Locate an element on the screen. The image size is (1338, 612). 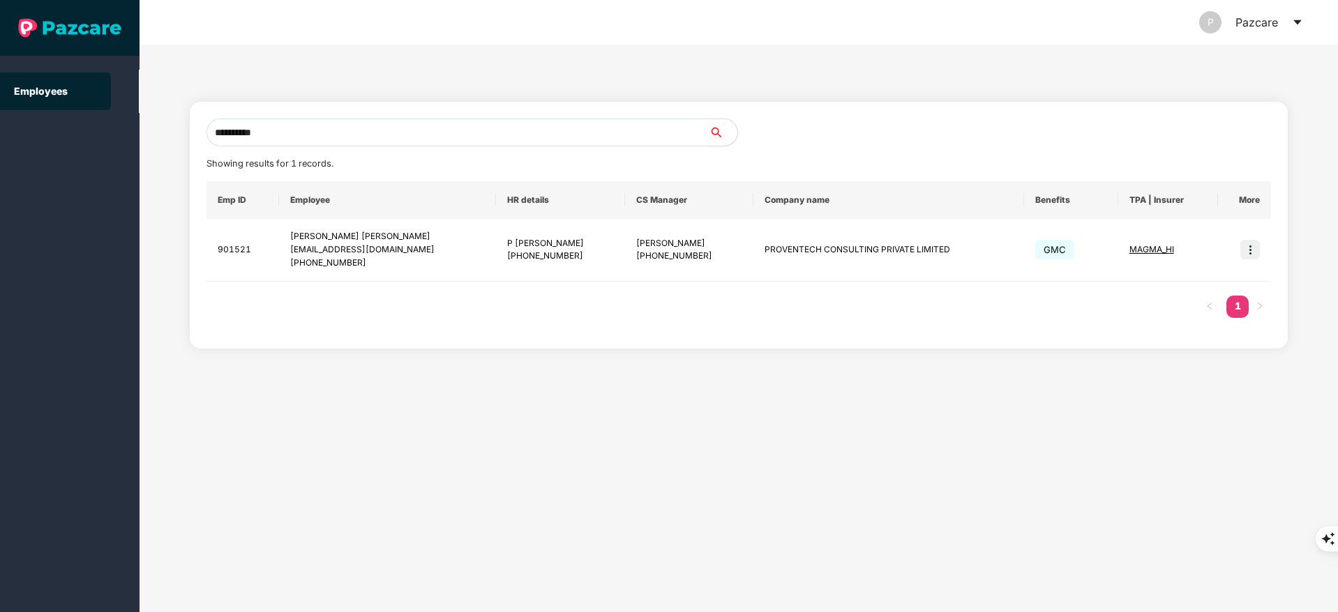
th: More is located at coordinates (1244, 200).